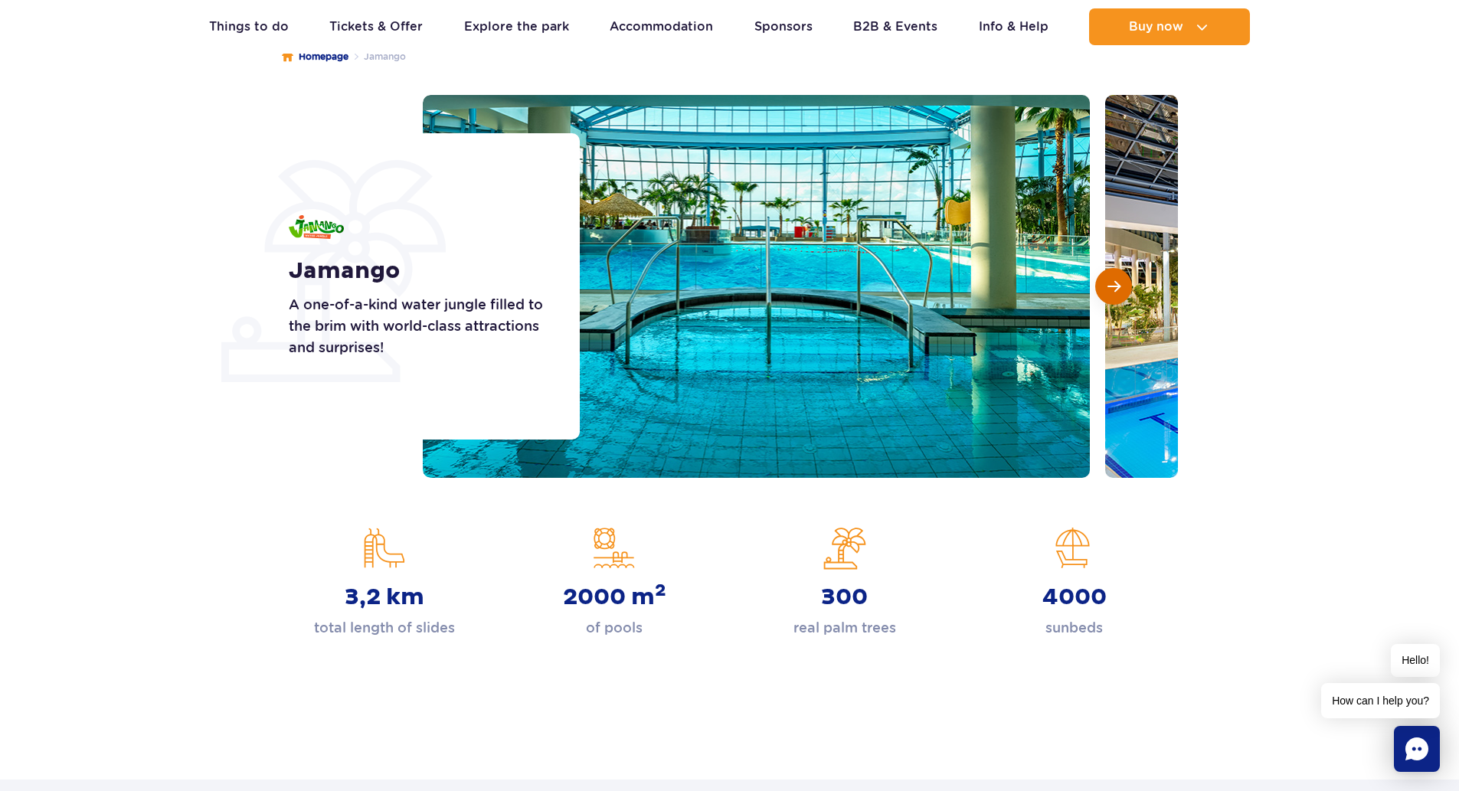 Image resolution: width=1459 pixels, height=791 pixels. I want to click on a: Tickets & Offer, so click(376, 27).